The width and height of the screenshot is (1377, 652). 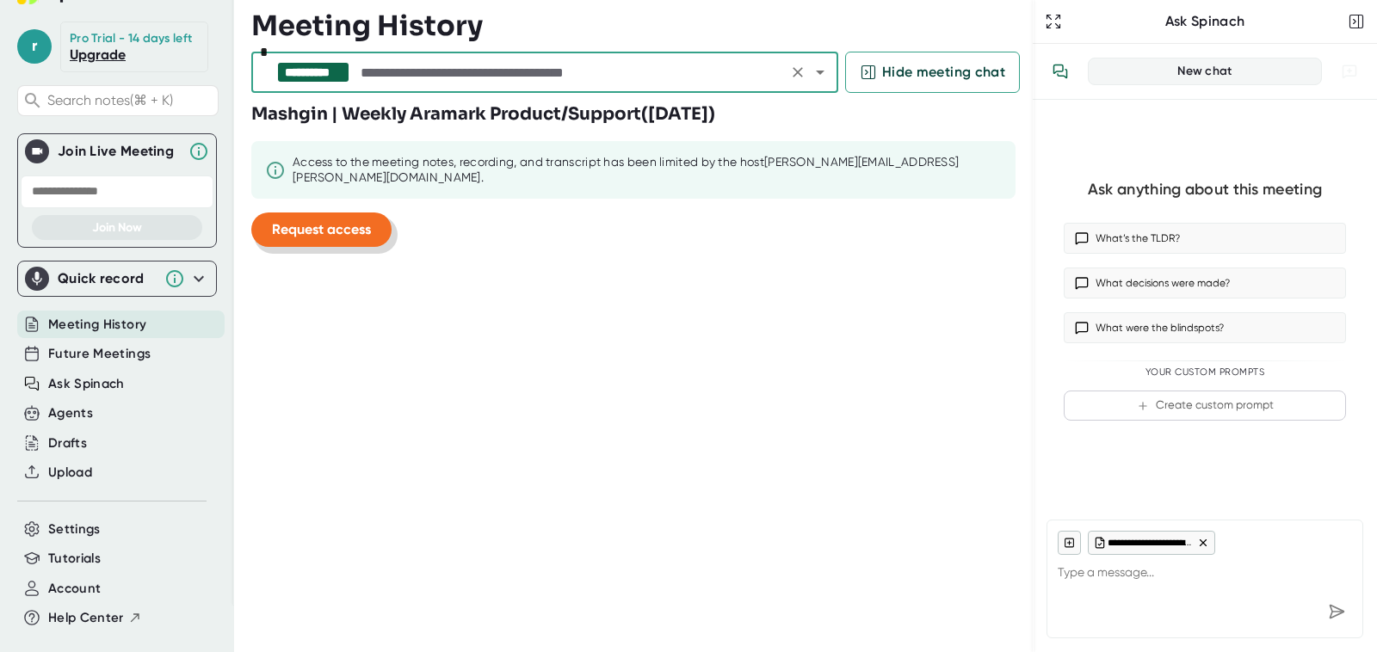 I want to click on div: Join Live Meeting, so click(x=119, y=151).